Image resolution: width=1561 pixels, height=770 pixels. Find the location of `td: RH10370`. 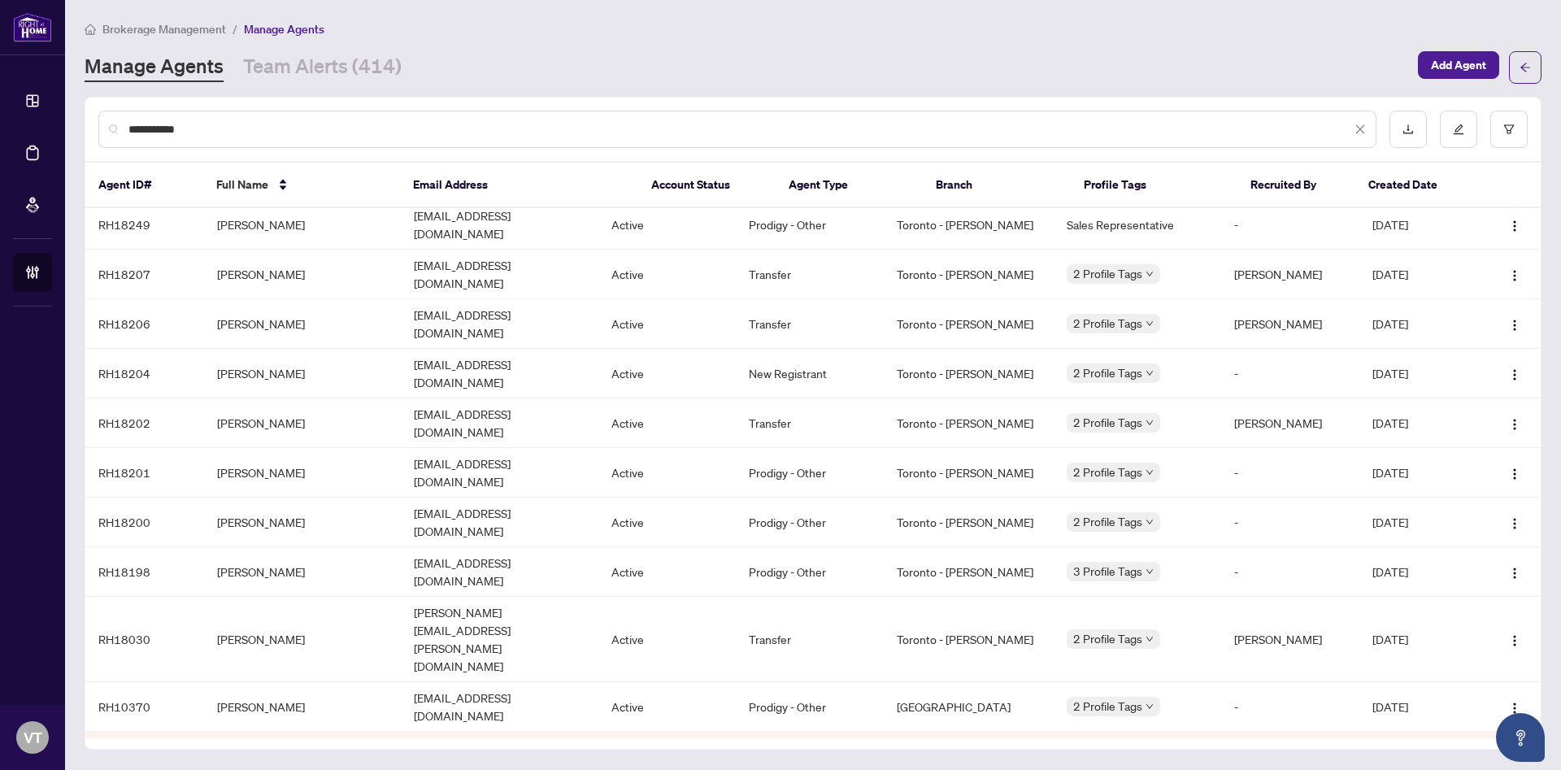

td: RH10370 is located at coordinates (145, 706).